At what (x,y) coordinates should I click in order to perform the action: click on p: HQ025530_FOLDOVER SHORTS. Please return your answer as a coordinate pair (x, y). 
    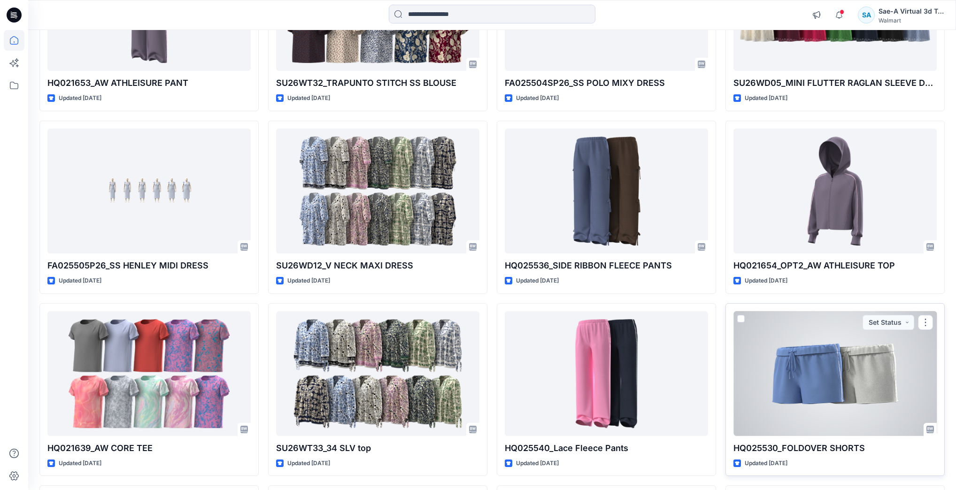
    Looking at the image, I should click on (835, 449).